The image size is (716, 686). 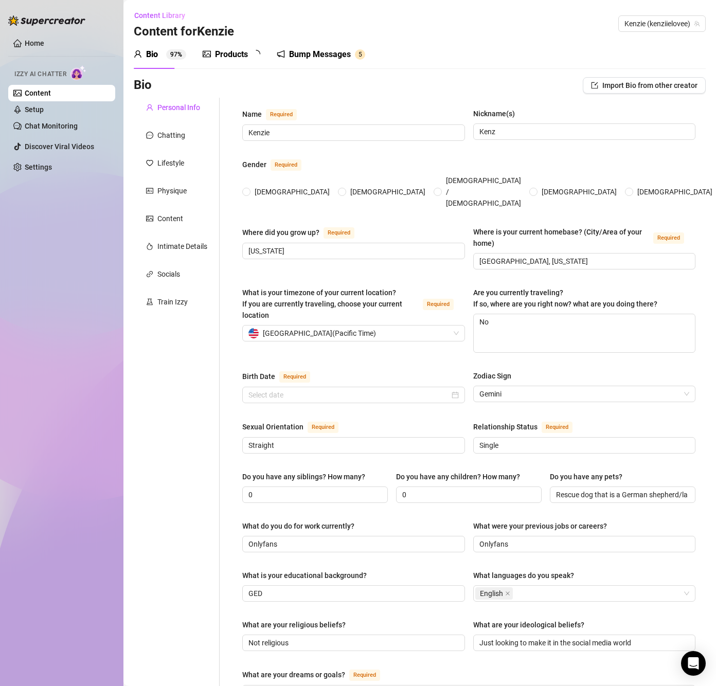 I want to click on h3: Content for Kenzie, so click(x=184, y=32).